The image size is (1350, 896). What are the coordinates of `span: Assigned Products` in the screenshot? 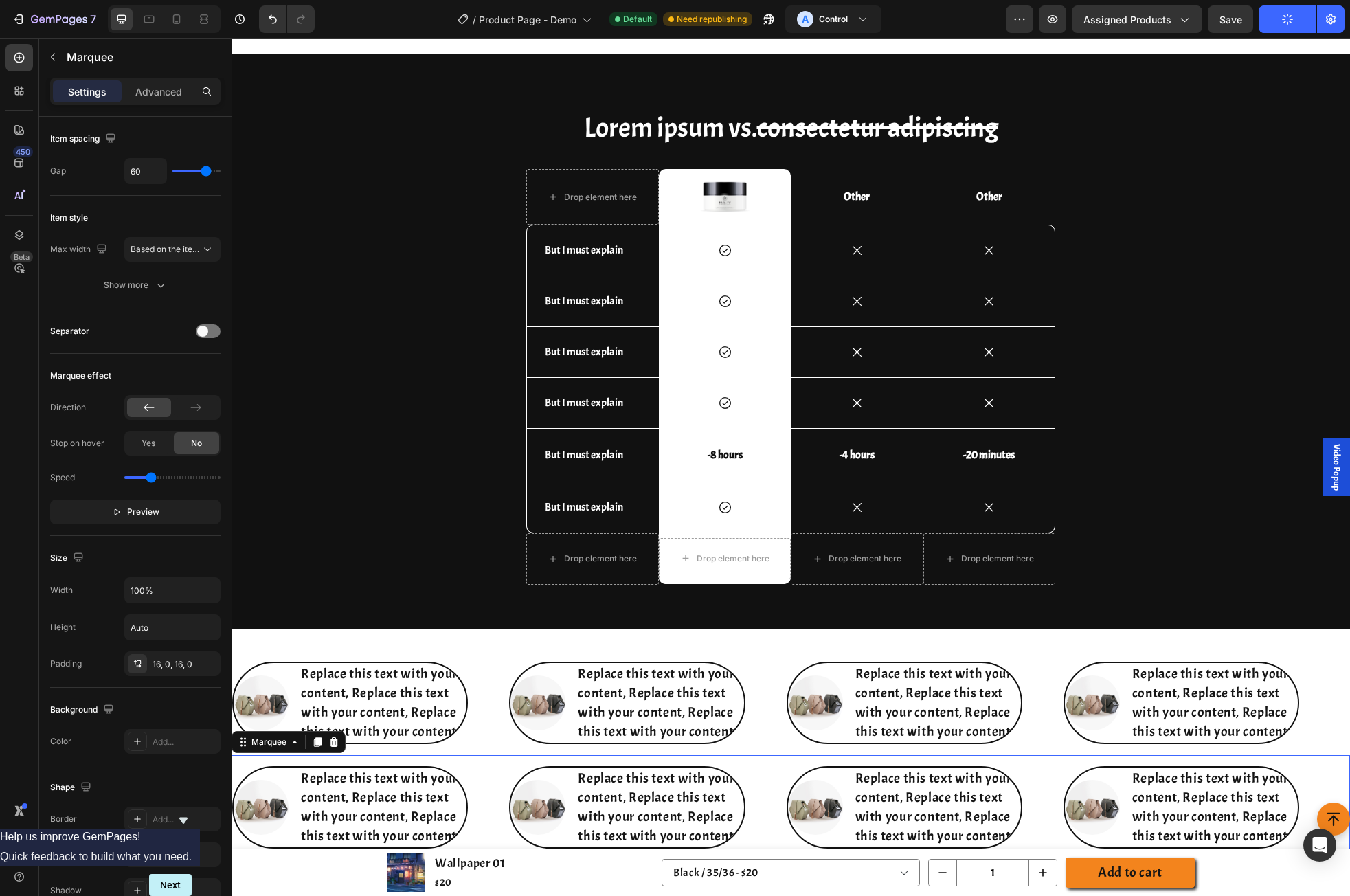 It's located at (1127, 19).